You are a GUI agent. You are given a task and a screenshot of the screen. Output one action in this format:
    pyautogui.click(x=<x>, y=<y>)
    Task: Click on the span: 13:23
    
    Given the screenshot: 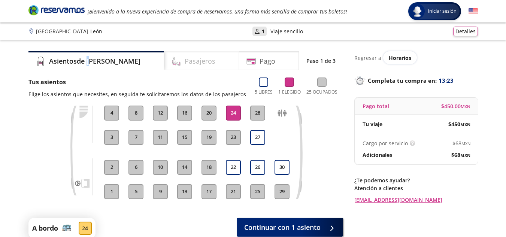 What is the action you would take?
    pyautogui.click(x=446, y=80)
    